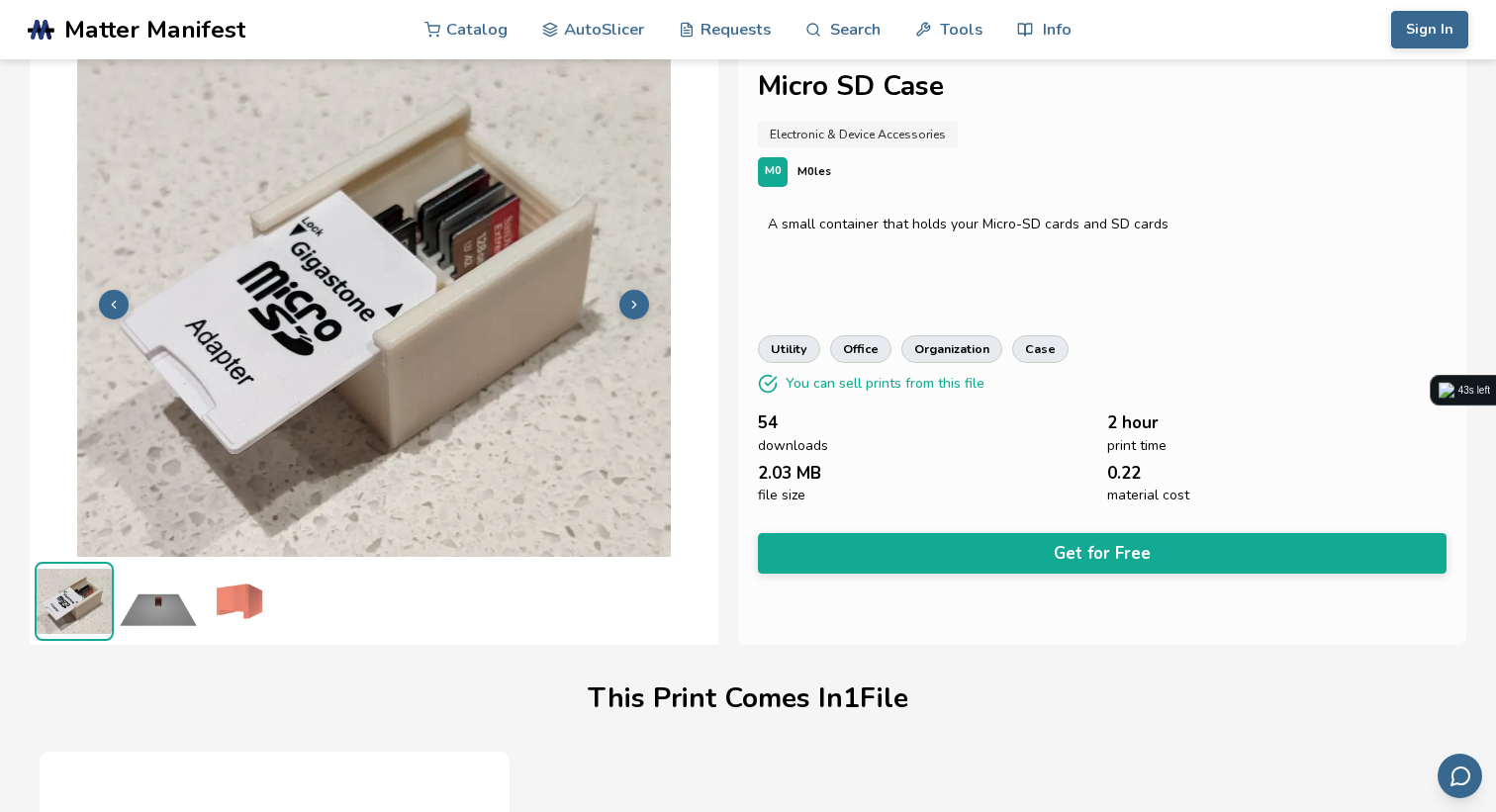 This screenshot has width=1496, height=812. I want to click on span: 2.03 MB, so click(789, 472).